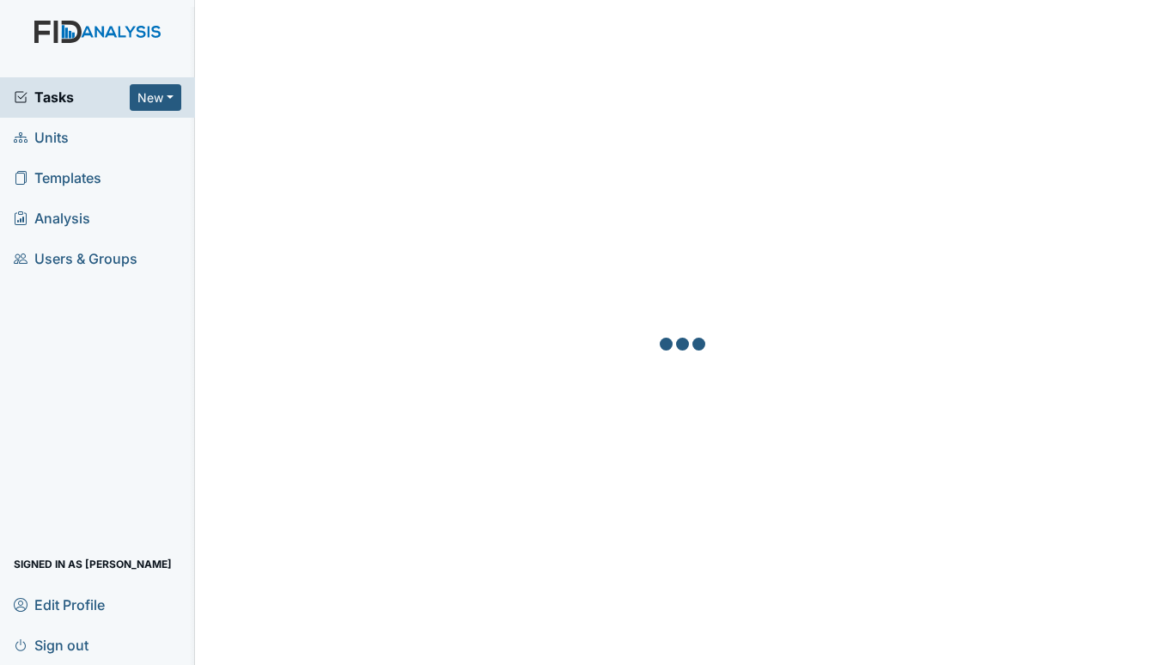 The width and height of the screenshot is (1170, 665). I want to click on span: Tasks, so click(71, 97).